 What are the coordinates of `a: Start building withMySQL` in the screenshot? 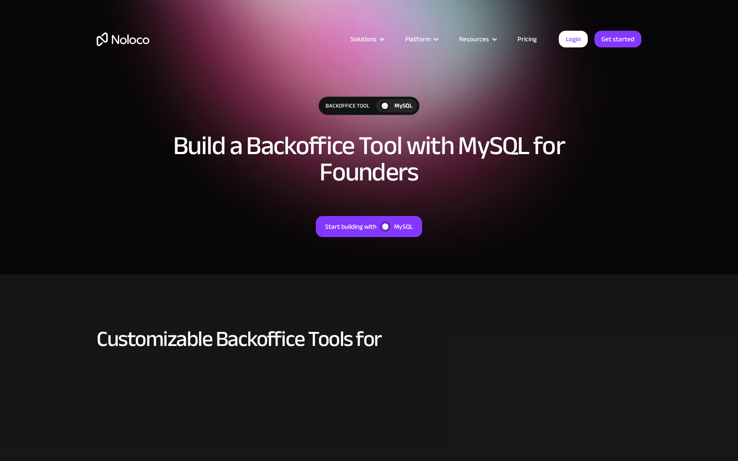 It's located at (369, 227).